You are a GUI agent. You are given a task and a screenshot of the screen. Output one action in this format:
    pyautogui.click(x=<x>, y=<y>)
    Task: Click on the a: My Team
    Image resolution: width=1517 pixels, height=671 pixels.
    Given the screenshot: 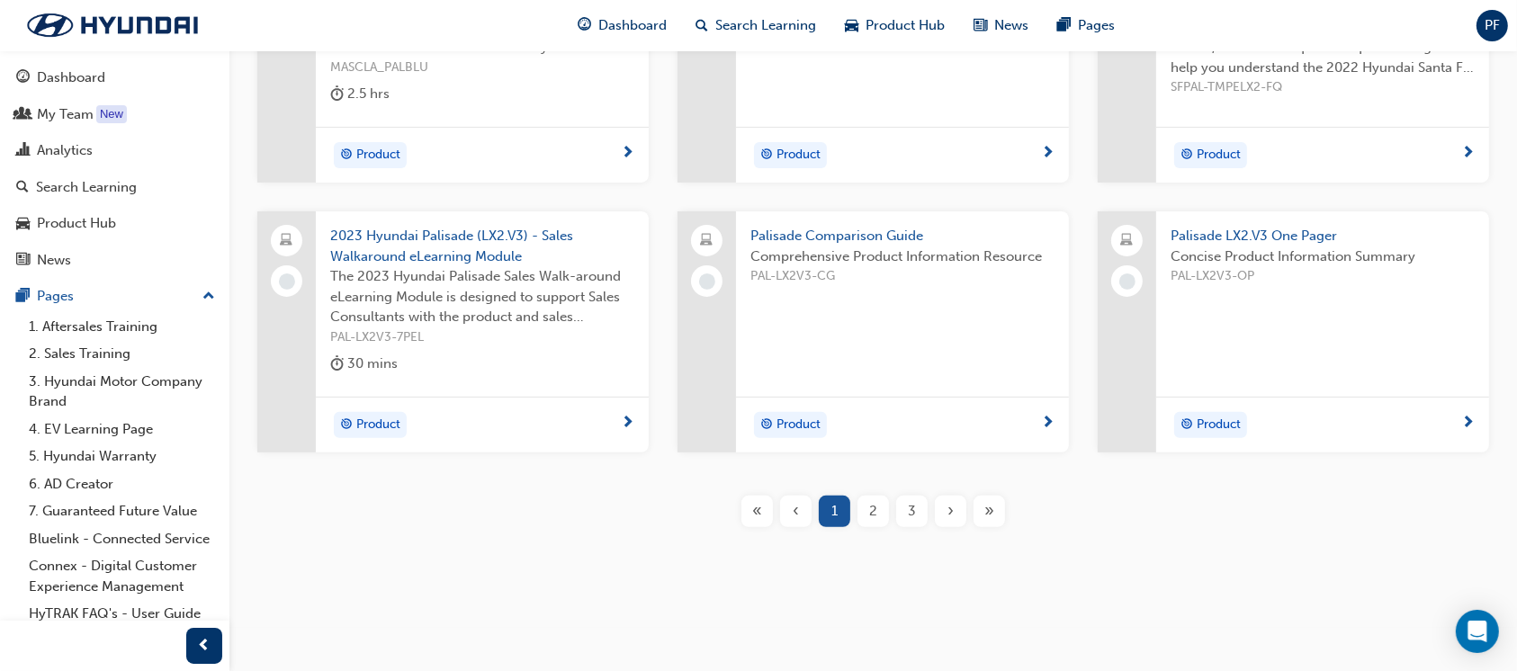 What is the action you would take?
    pyautogui.click(x=114, y=114)
    